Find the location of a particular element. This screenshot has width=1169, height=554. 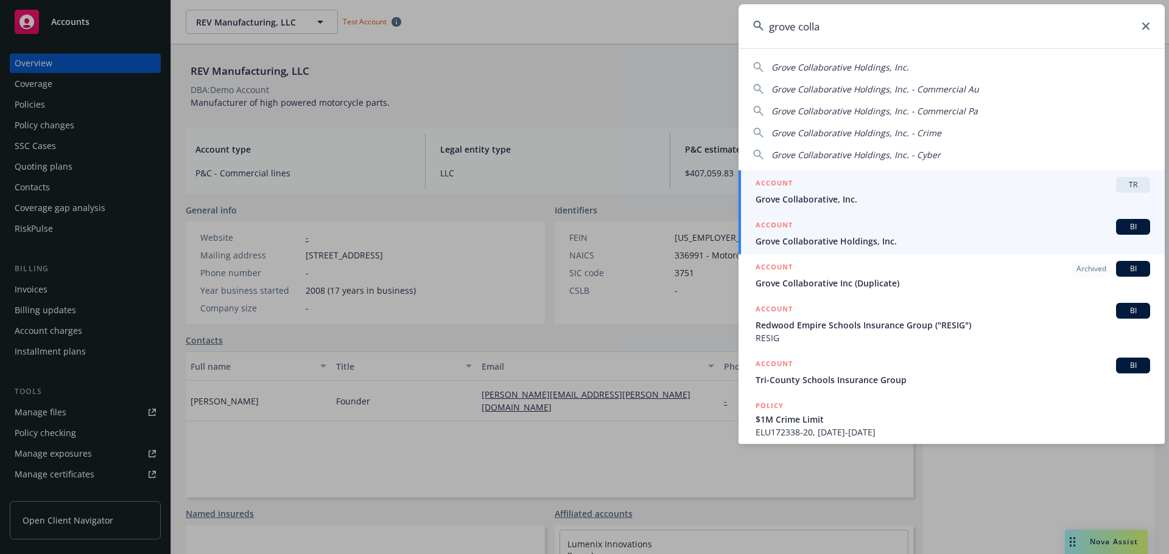

a: ACCOUNTTRGrove Collaborative, Inc. is located at coordinates (951, 191).